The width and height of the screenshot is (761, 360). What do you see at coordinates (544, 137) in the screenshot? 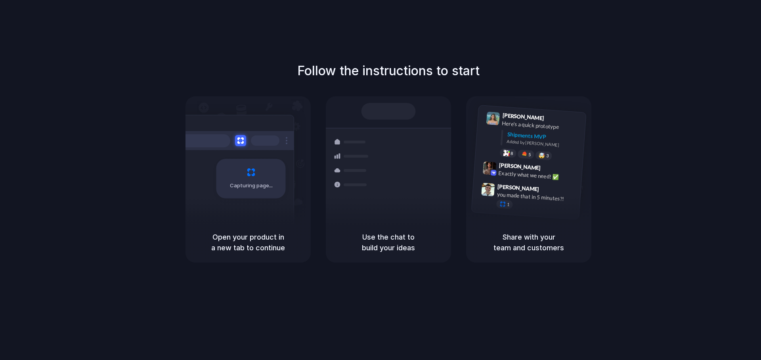
I see `div: Shipments MVP` at bounding box center [544, 137].